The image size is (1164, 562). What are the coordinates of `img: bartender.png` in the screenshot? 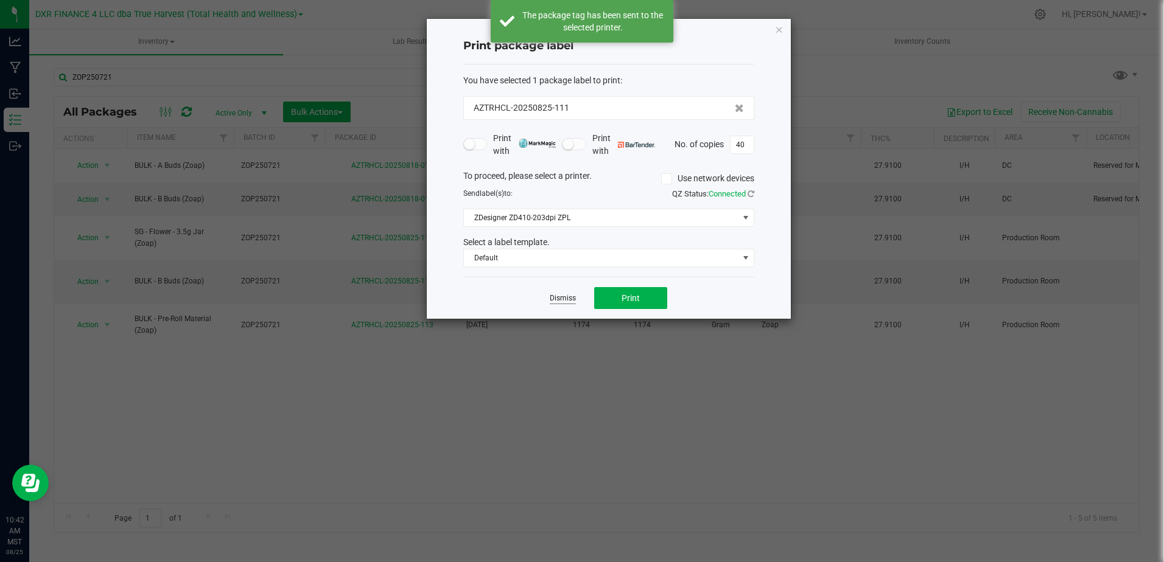 It's located at (636, 145).